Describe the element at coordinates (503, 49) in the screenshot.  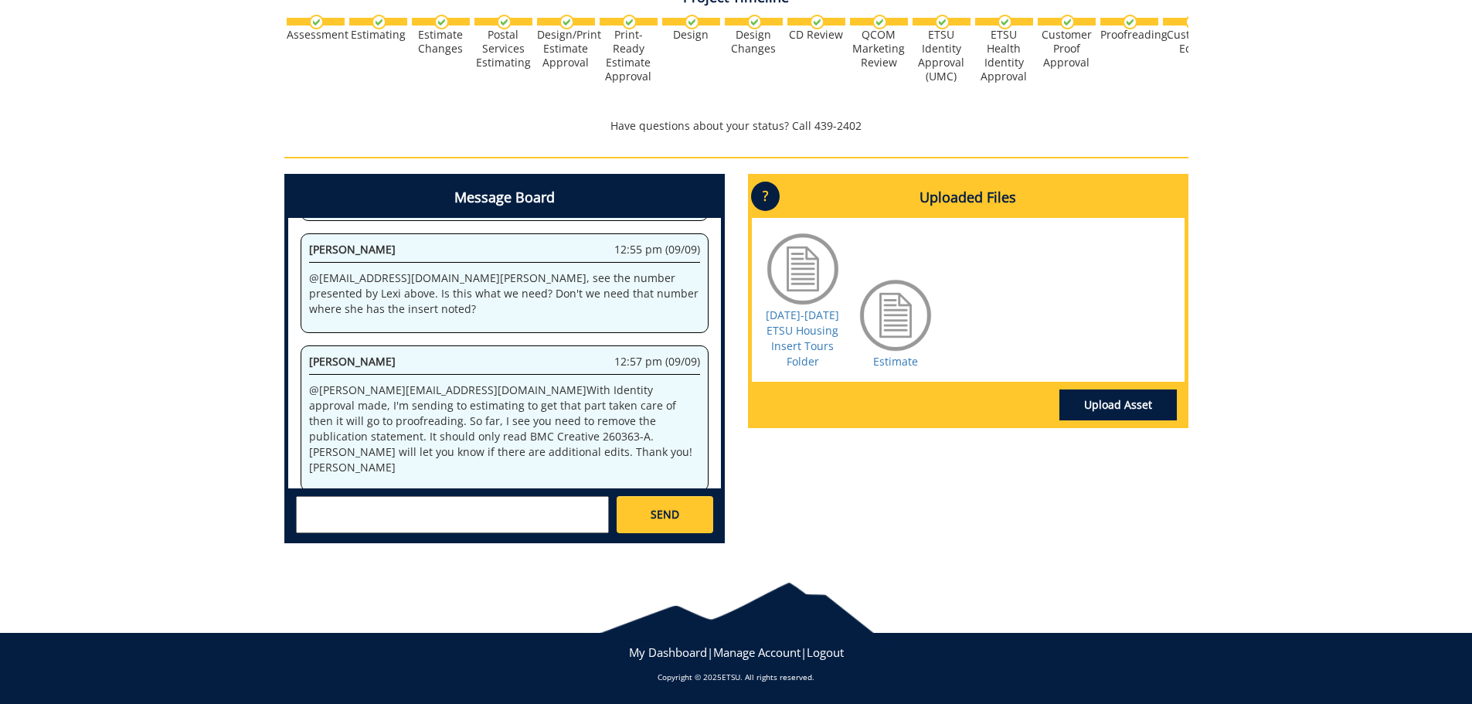
I see `div: Postal Services Estimating` at that location.